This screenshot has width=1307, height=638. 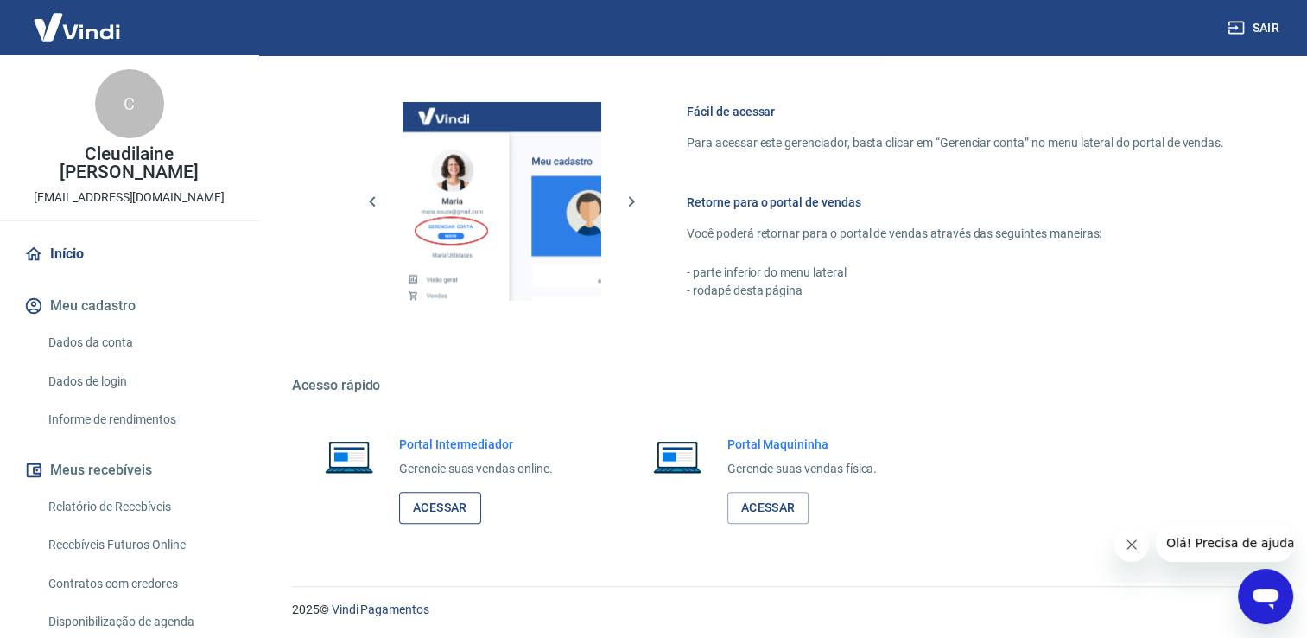 I want to click on button: Sair, so click(x=1255, y=28).